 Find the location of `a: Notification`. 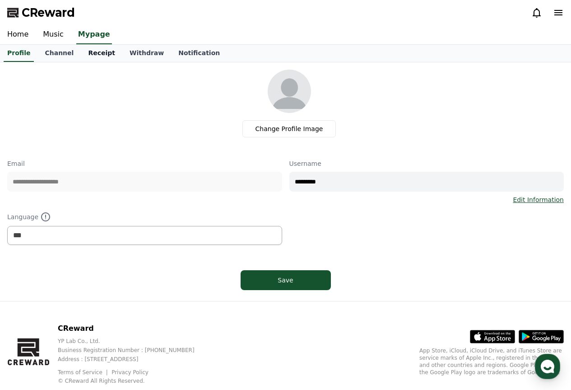

a: Notification is located at coordinates (199, 53).